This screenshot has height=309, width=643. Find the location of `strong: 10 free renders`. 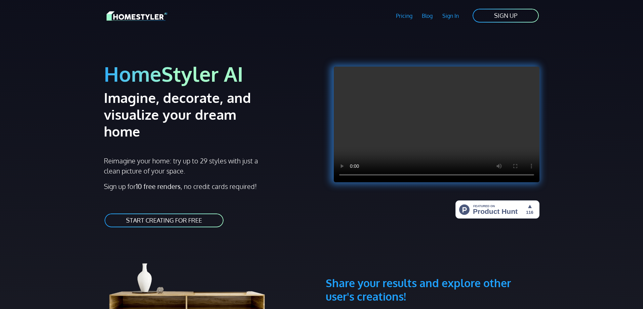

strong: 10 free renders is located at coordinates (158, 186).